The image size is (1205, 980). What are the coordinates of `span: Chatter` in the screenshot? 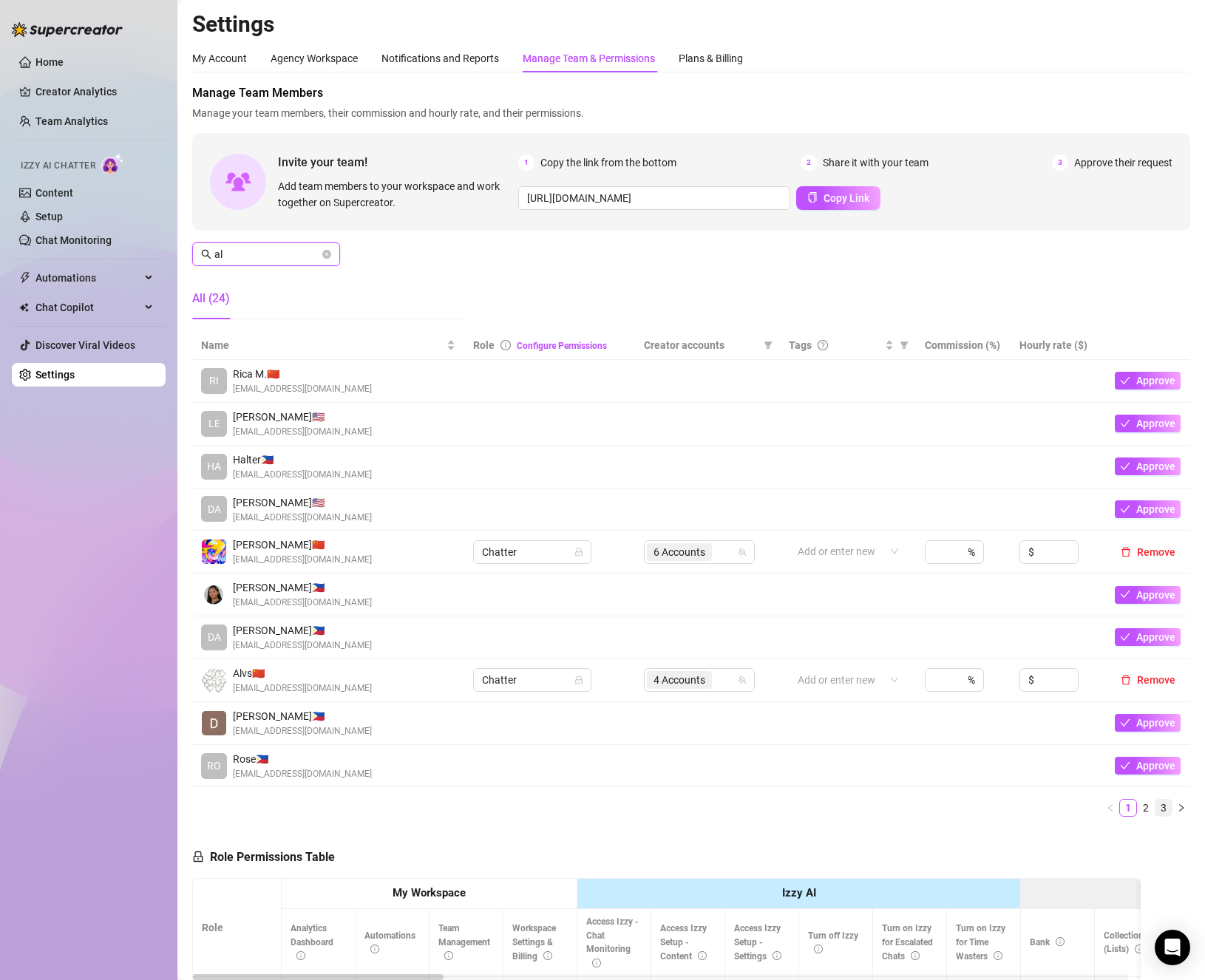 It's located at (532, 680).